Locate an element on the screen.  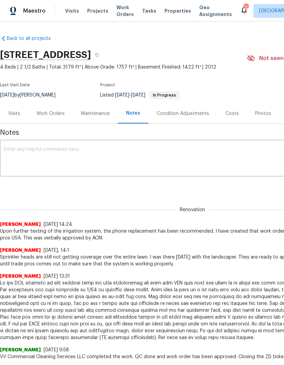
span: Projects is located at coordinates (98, 11).